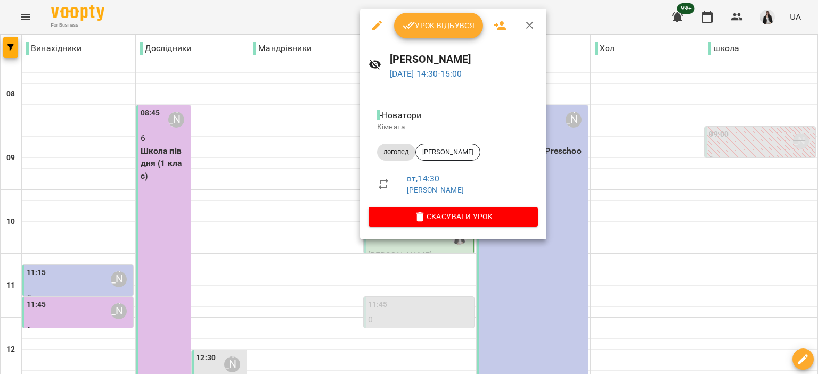  Describe the element at coordinates (453, 217) in the screenshot. I see `span: Скасувати Урок` at that location.